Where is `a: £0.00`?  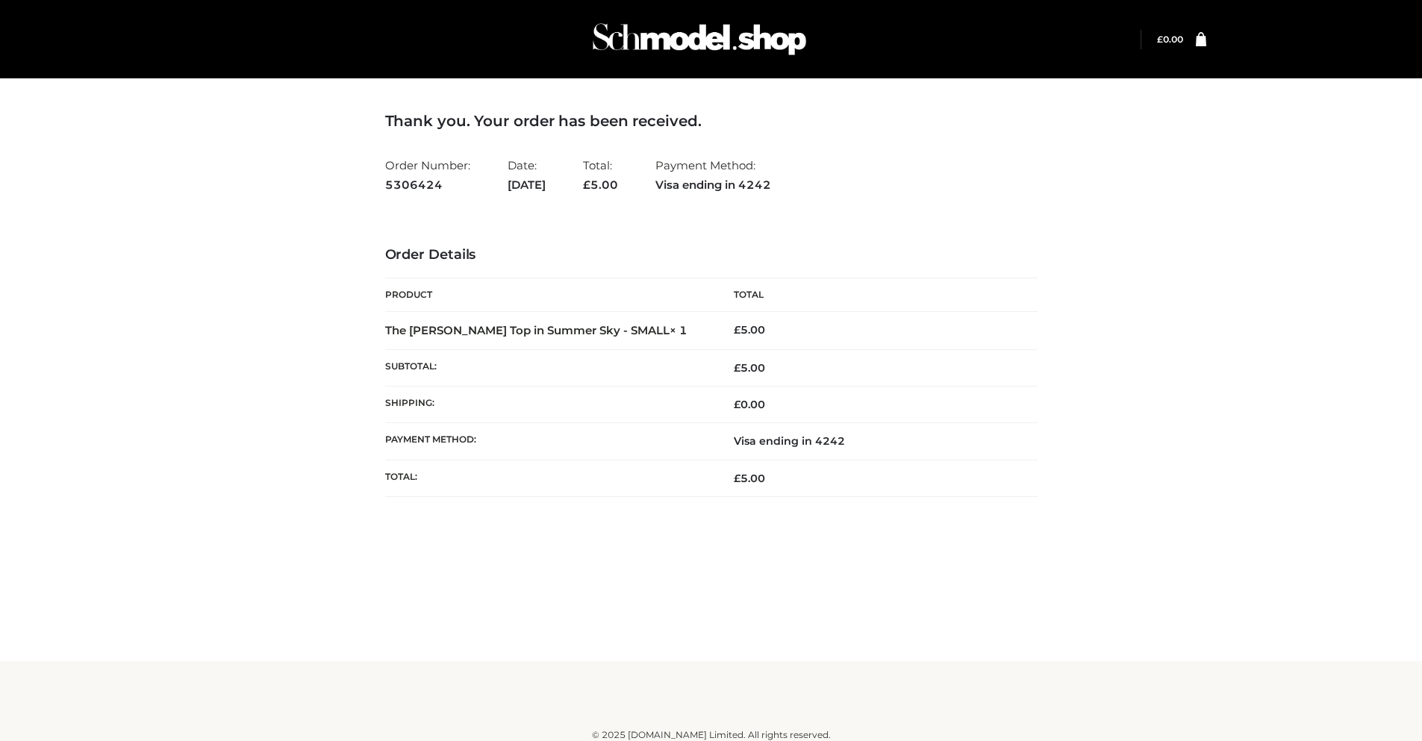
a: £0.00 is located at coordinates (1169, 39).